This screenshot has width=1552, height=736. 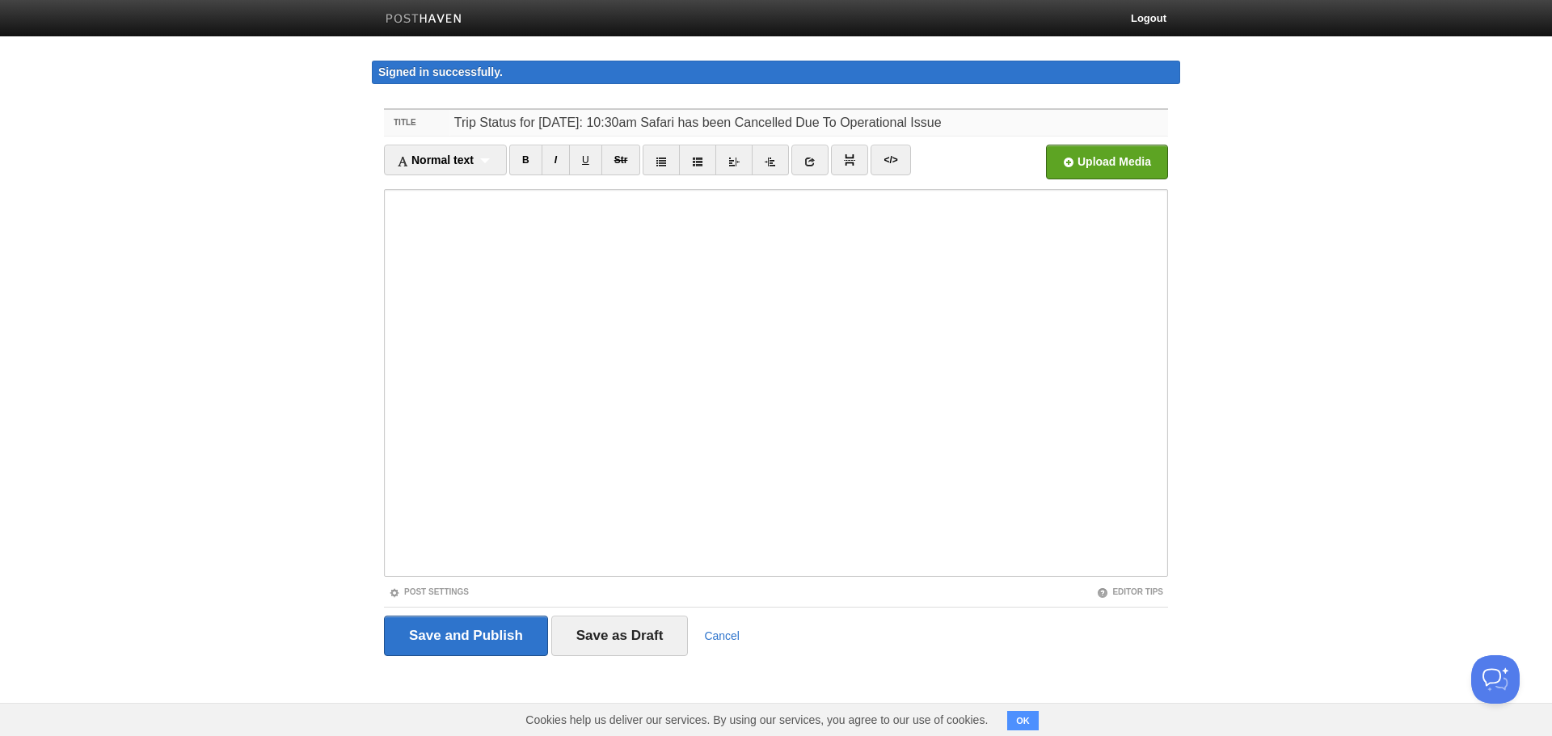 I want to click on input: Save and Publish, so click(x=466, y=636).